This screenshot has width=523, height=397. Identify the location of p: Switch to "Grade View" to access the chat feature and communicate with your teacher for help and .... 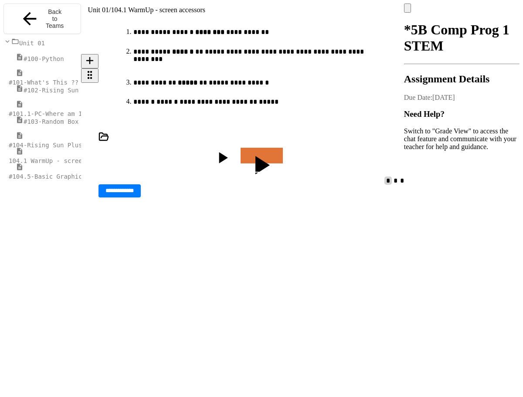
(462, 139).